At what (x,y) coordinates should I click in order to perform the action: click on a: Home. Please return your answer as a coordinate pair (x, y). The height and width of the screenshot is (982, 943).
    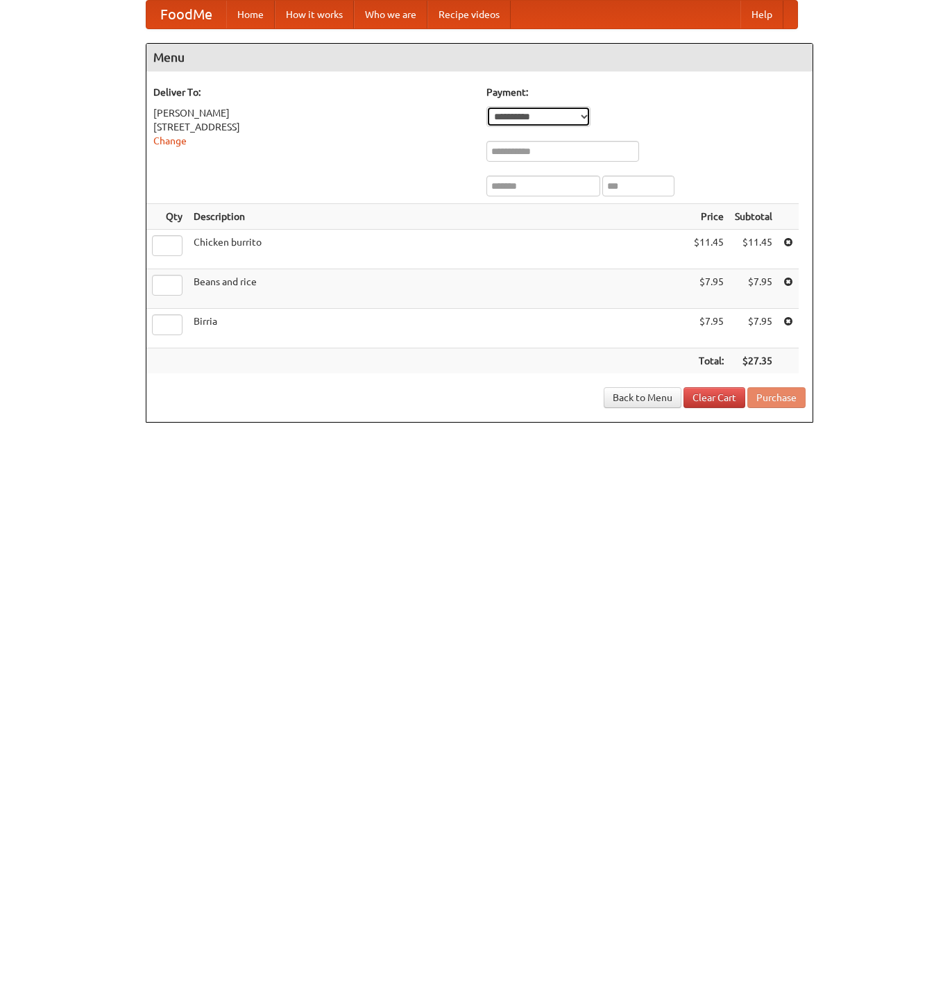
    Looking at the image, I should click on (250, 15).